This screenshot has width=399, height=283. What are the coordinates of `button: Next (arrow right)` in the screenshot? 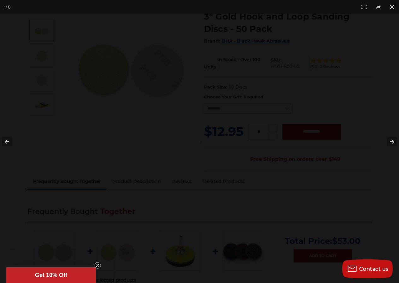 It's located at (388, 142).